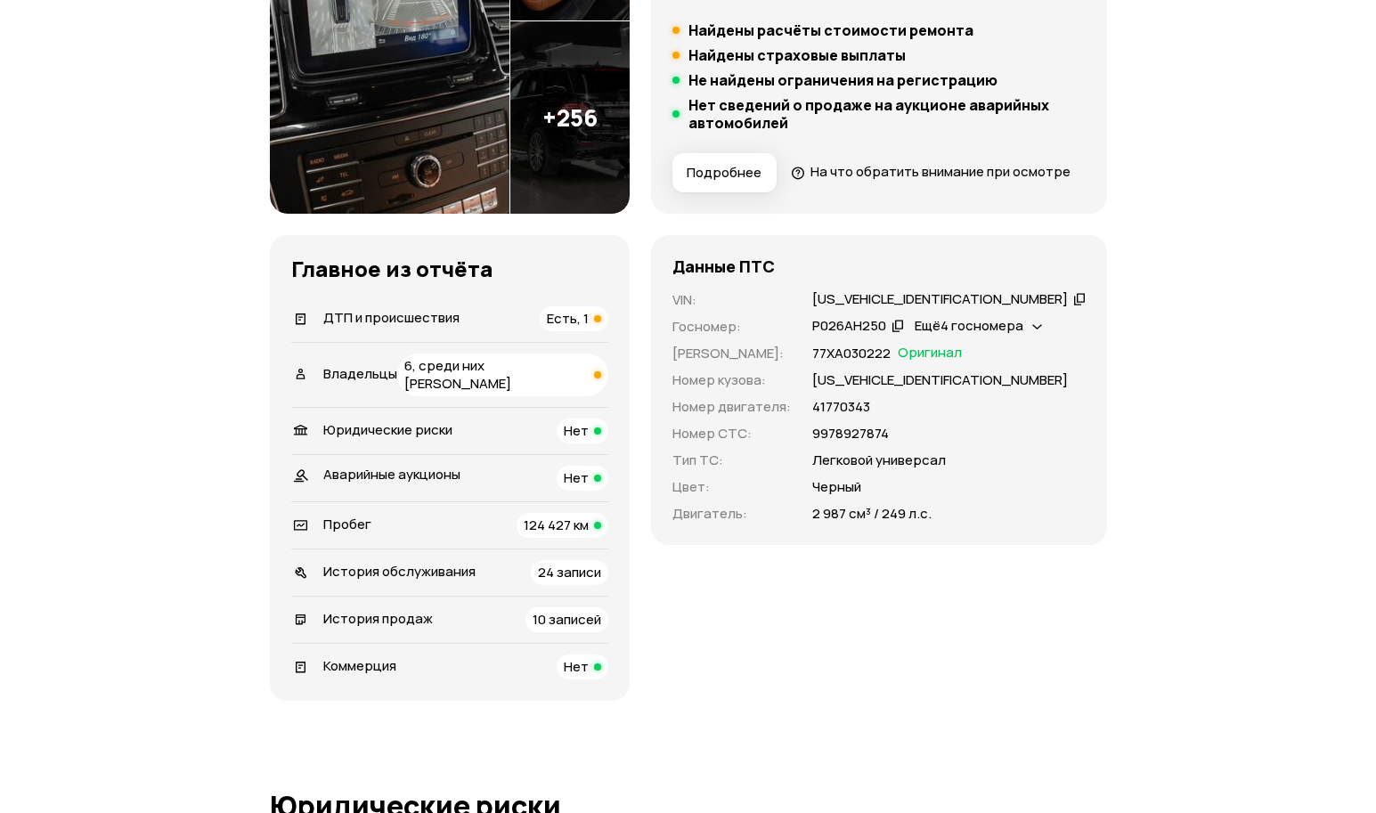  I want to click on a: На что обратить внимание при осмотре, so click(931, 171).